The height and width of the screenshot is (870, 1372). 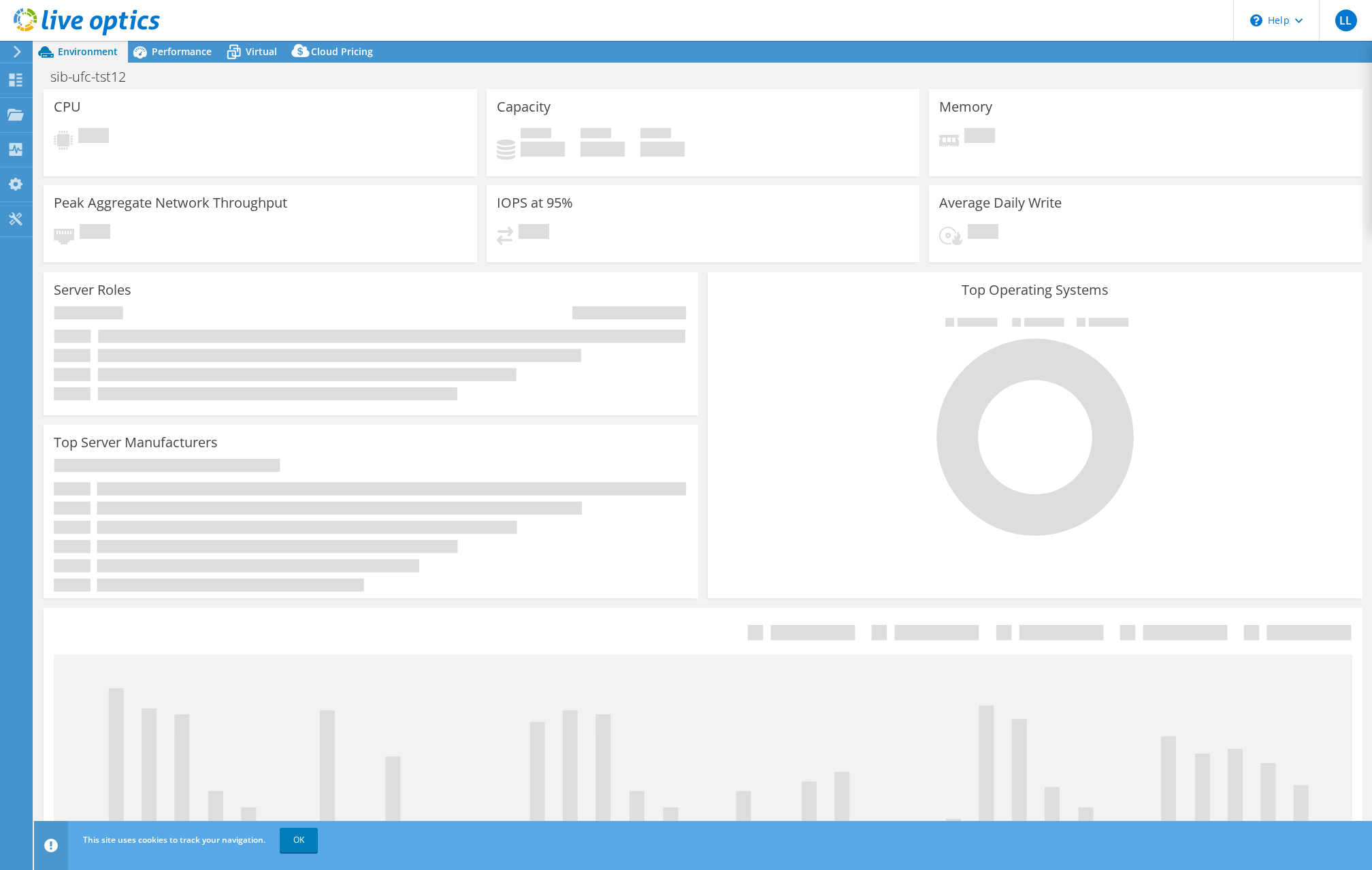 I want to click on span: Free, so click(x=596, y=135).